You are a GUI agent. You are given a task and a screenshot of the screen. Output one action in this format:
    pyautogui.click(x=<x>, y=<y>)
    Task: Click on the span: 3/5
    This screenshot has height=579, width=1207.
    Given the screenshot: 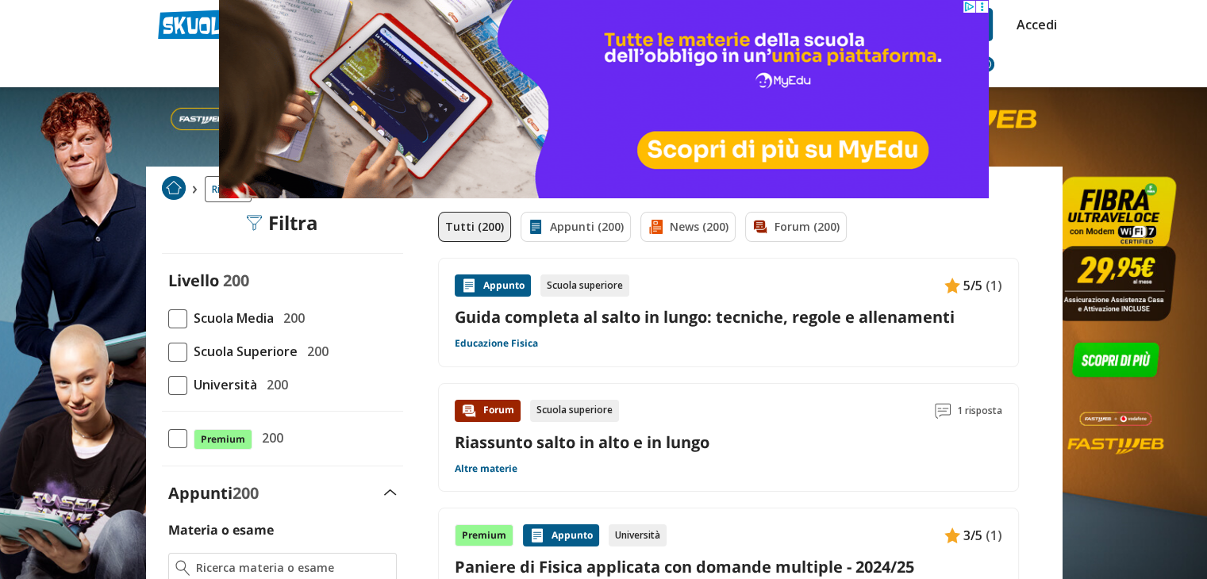 What is the action you would take?
    pyautogui.click(x=973, y=536)
    